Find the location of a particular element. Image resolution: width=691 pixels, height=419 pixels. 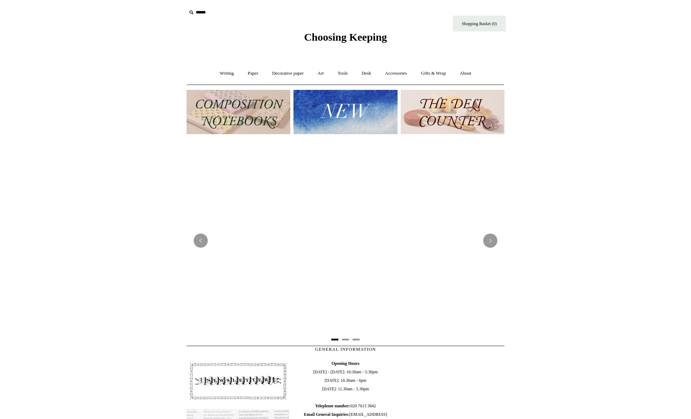

a: About is located at coordinates (465, 73).